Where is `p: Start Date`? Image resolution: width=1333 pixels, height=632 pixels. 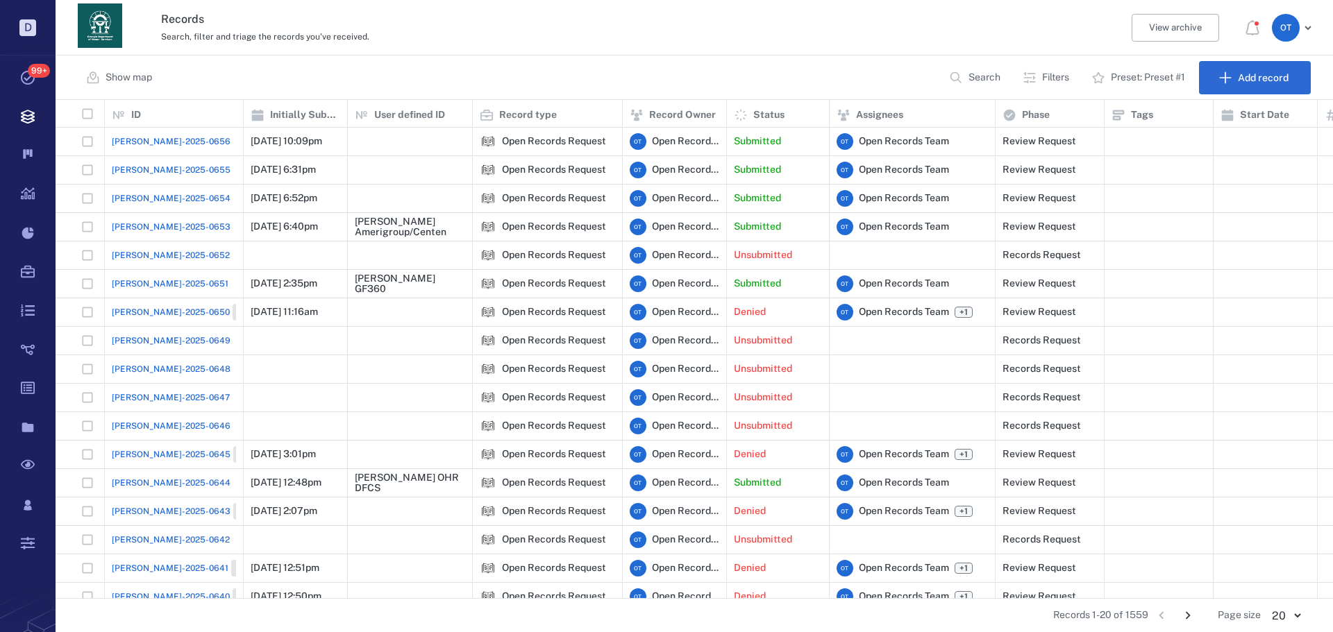 p: Start Date is located at coordinates (1264, 115).